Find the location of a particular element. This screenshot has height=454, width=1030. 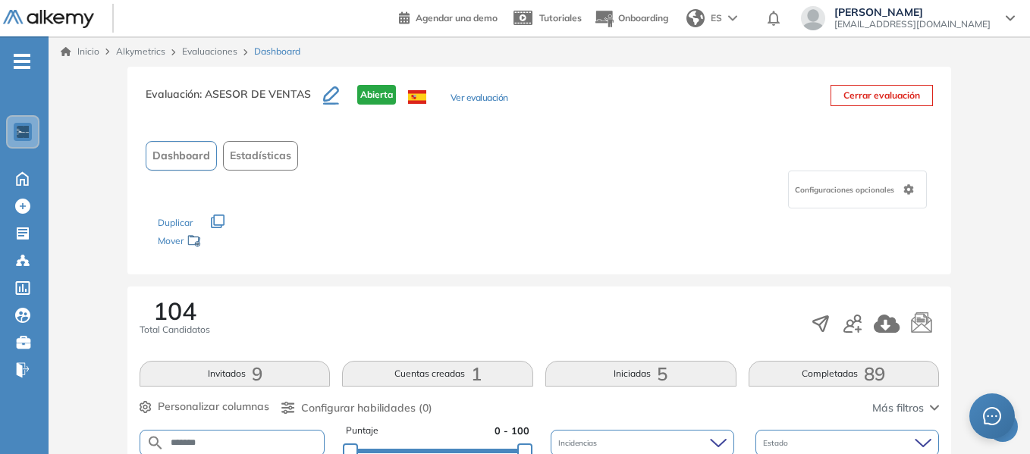

span: 0 - 100 is located at coordinates (512, 431).